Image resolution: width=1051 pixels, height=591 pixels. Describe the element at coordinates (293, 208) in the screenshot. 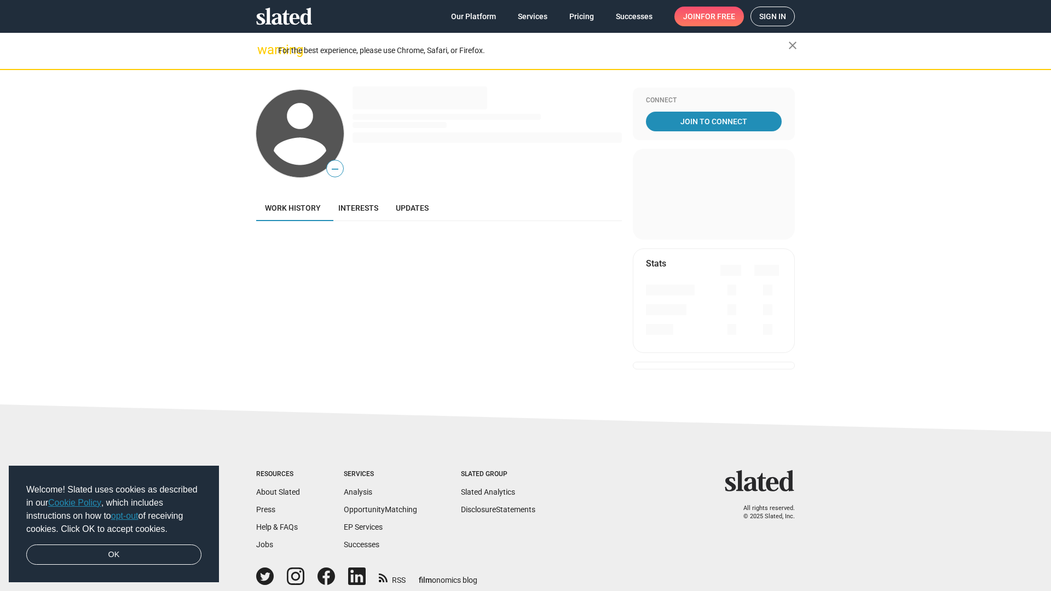

I see `span: Work history` at that location.